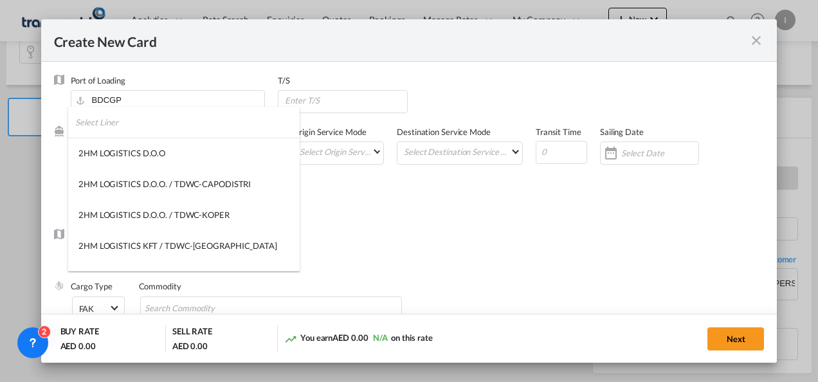  What do you see at coordinates (184, 277) in the screenshot?
I see `md-option: 3A INTERNATIONAL LOGISTICS JOINT STOCK COMPANY / T` at bounding box center [184, 277].